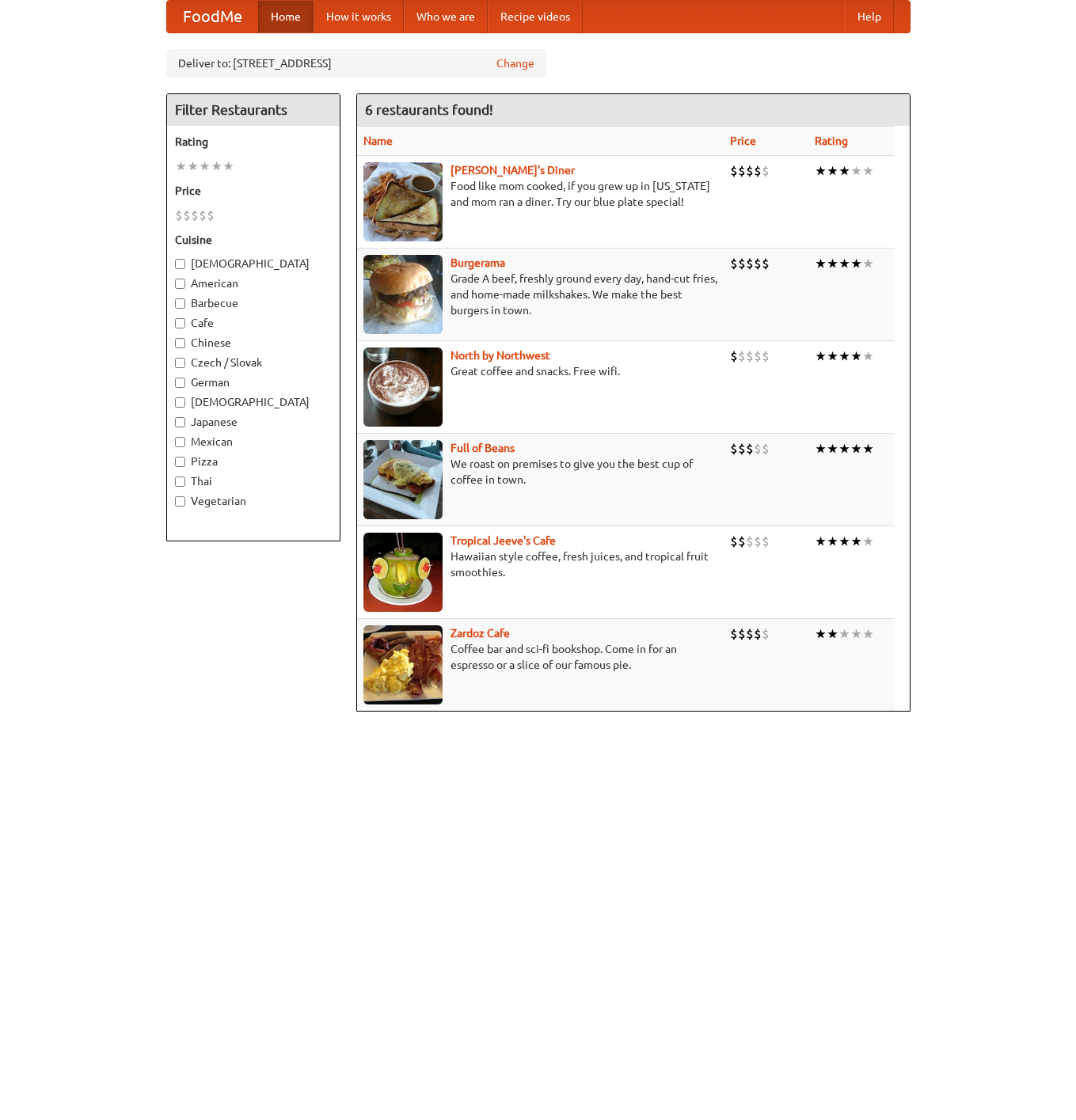  What do you see at coordinates (482, 448) in the screenshot?
I see `a: Full of Beans` at bounding box center [482, 448].